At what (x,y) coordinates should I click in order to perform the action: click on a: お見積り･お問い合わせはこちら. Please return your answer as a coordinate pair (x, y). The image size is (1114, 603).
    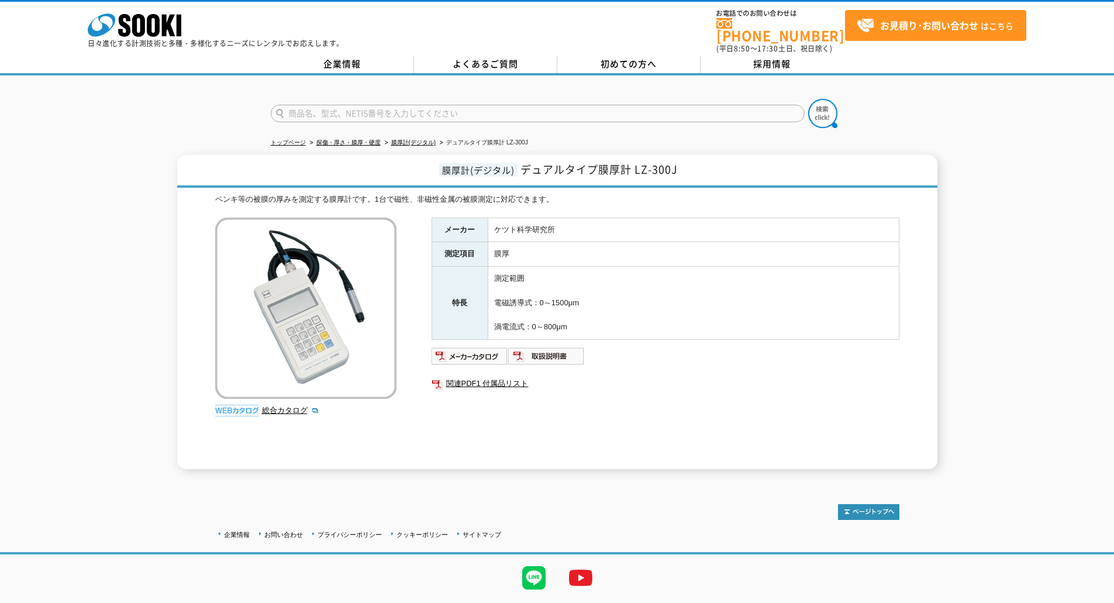
    Looking at the image, I should click on (935, 25).